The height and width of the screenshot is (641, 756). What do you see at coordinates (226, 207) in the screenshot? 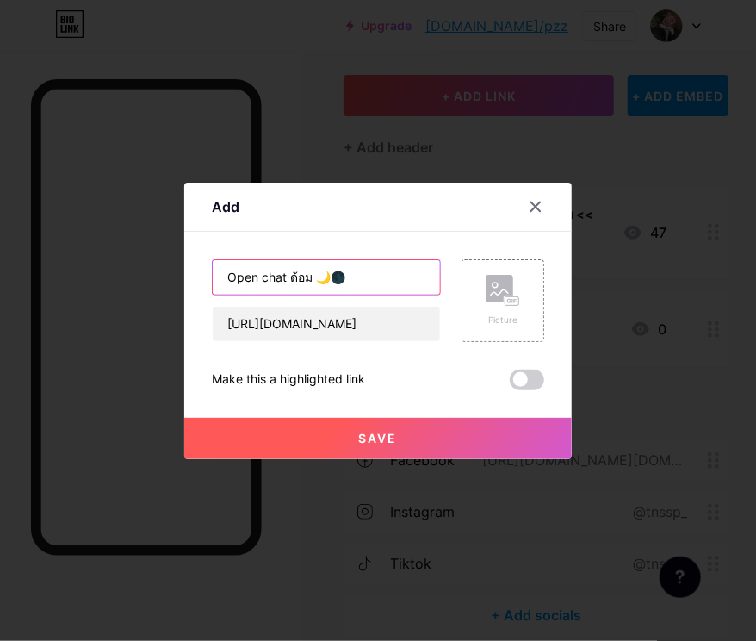
I see `div: Add` at bounding box center [226, 207].